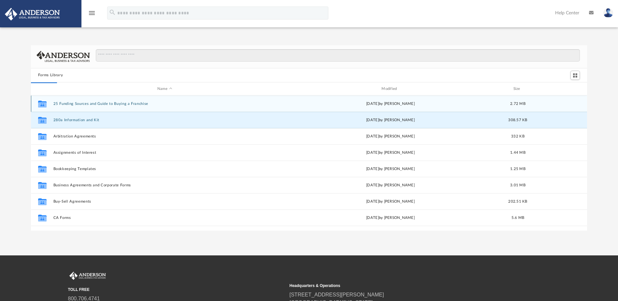 Image resolution: width=618 pixels, height=301 pixels. I want to click on input: Search files and folders, so click(338, 55).